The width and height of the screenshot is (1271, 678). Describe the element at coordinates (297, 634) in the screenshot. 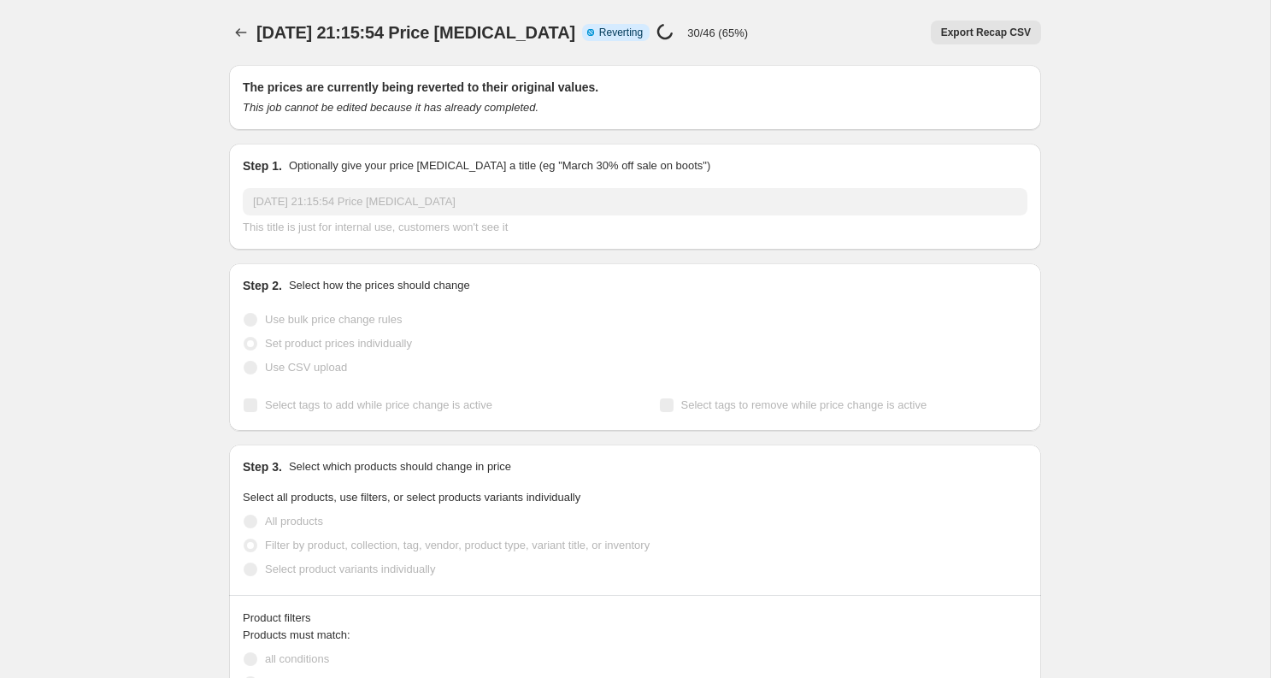

I see `span: Products must match:` at that location.